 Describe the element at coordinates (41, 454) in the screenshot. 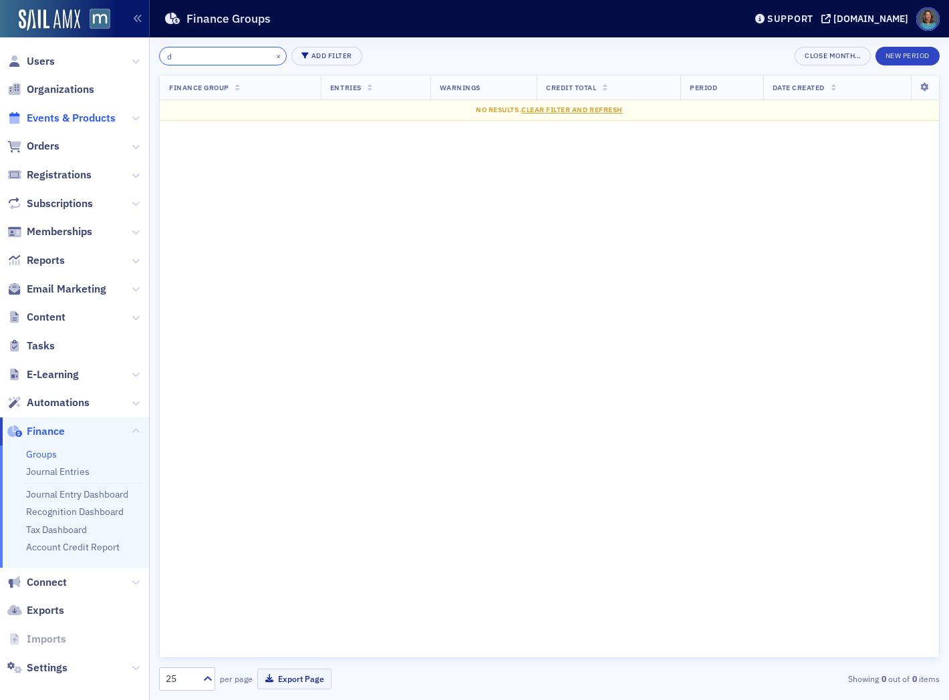

I see `a: Groups` at that location.